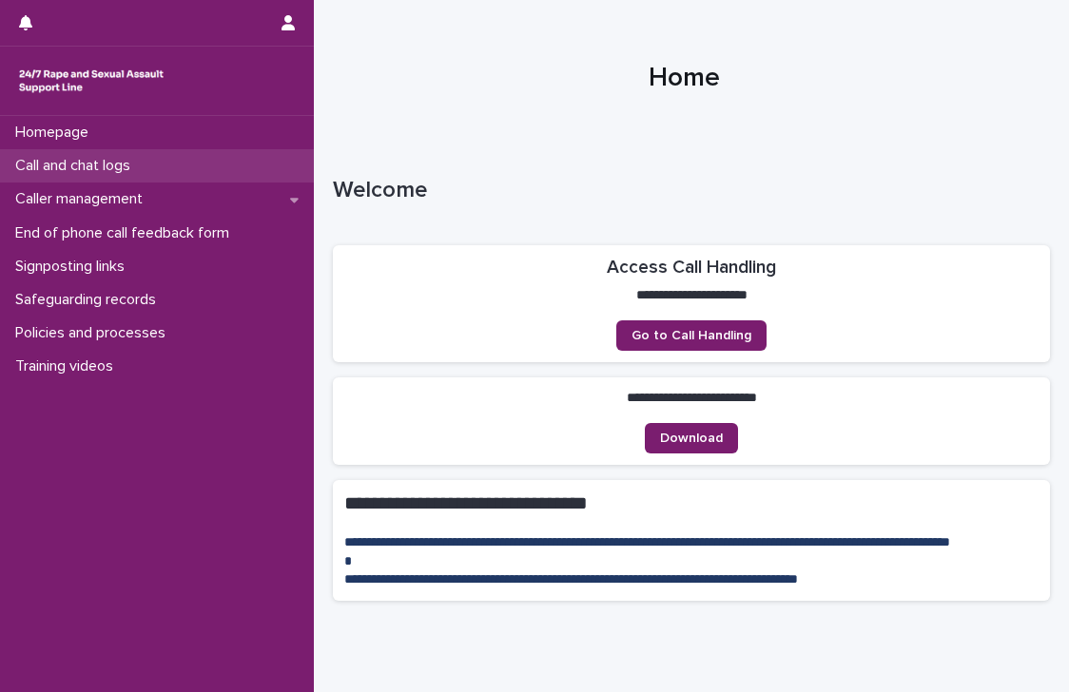  Describe the element at coordinates (55, 132) in the screenshot. I see `p: Homepage` at that location.